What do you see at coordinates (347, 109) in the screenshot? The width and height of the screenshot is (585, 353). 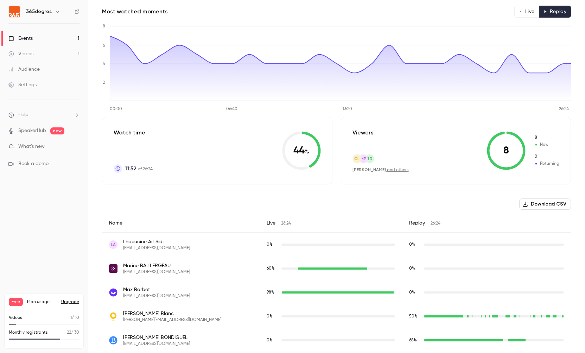 I see `tspan: 13:20` at bounding box center [347, 109].